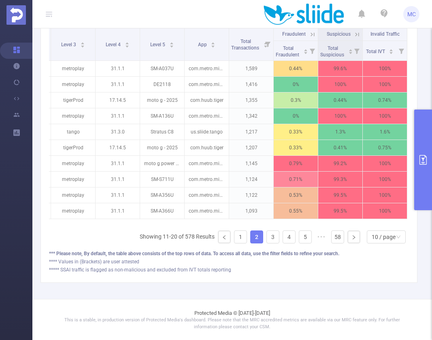 The width and height of the screenshot is (432, 340). I want to click on p: 0.44%, so click(296, 68).